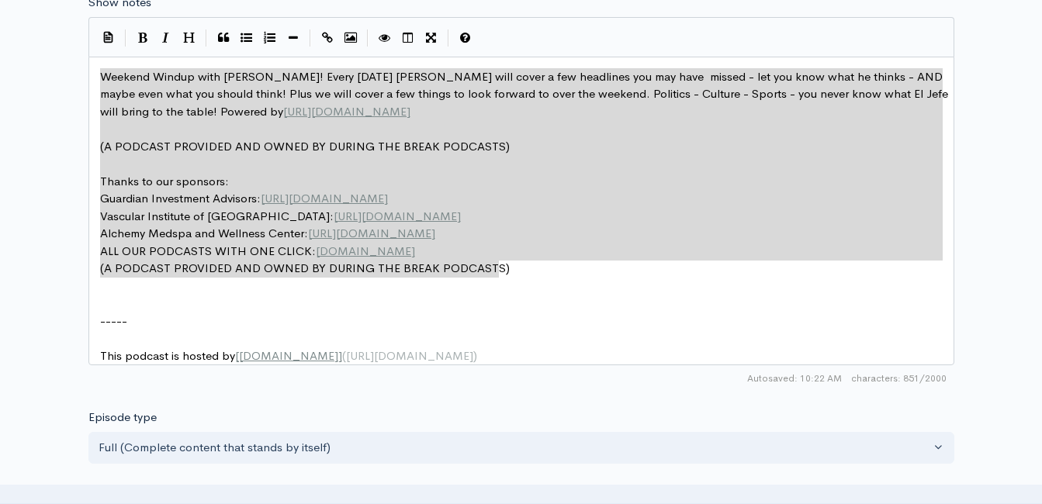 Image resolution: width=1042 pixels, height=504 pixels. Describe the element at coordinates (327, 38) in the screenshot. I see `button: Create Link` at that location.